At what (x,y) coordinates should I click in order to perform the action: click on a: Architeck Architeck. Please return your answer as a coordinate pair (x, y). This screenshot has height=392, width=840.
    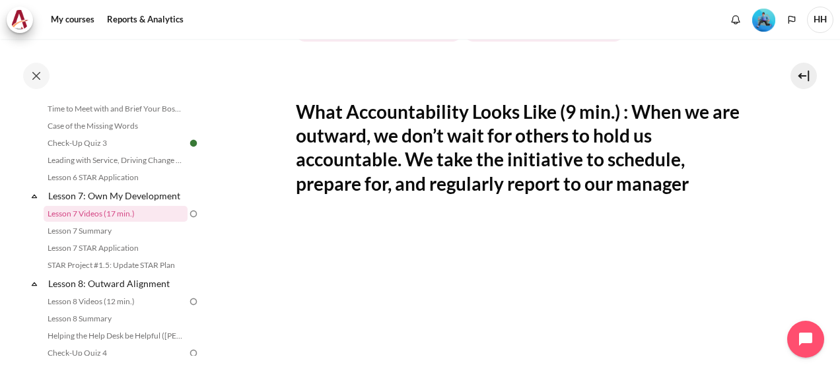
    Looking at the image, I should click on (23, 20).